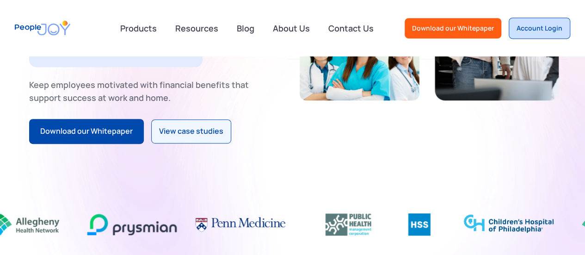 This screenshot has height=255, width=585. Describe the element at coordinates (291, 28) in the screenshot. I see `a: About Us` at that location.